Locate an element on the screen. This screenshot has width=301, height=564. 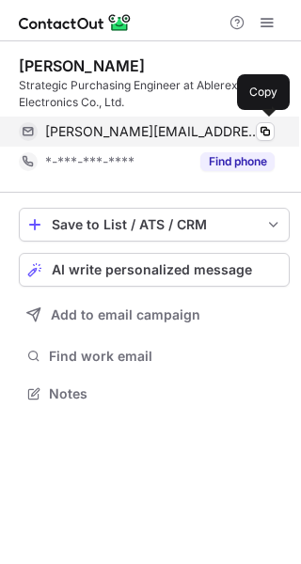
button: Notes is located at coordinates (154, 394).